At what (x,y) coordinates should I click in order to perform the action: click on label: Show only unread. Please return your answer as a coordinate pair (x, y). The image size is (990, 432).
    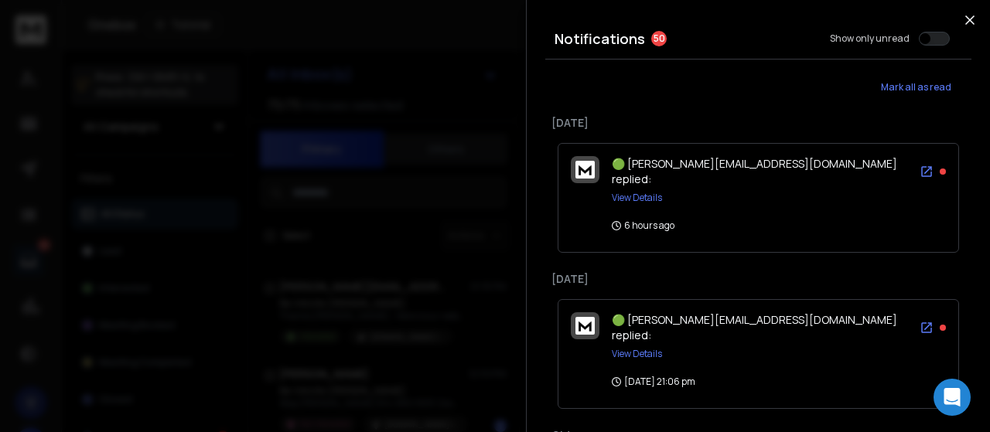
    Looking at the image, I should click on (869, 39).